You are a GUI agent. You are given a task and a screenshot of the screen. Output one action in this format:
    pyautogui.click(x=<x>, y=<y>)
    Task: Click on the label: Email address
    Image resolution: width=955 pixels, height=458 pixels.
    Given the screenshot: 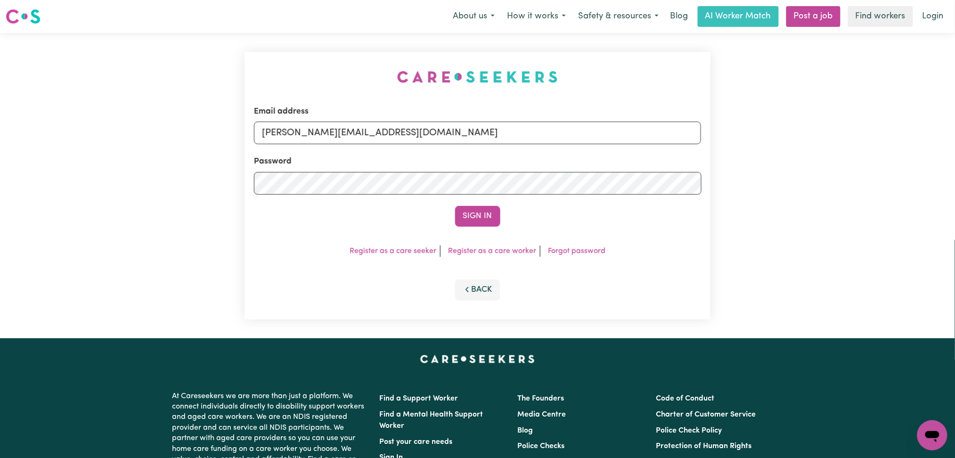 What is the action you would take?
    pyautogui.click(x=281, y=112)
    